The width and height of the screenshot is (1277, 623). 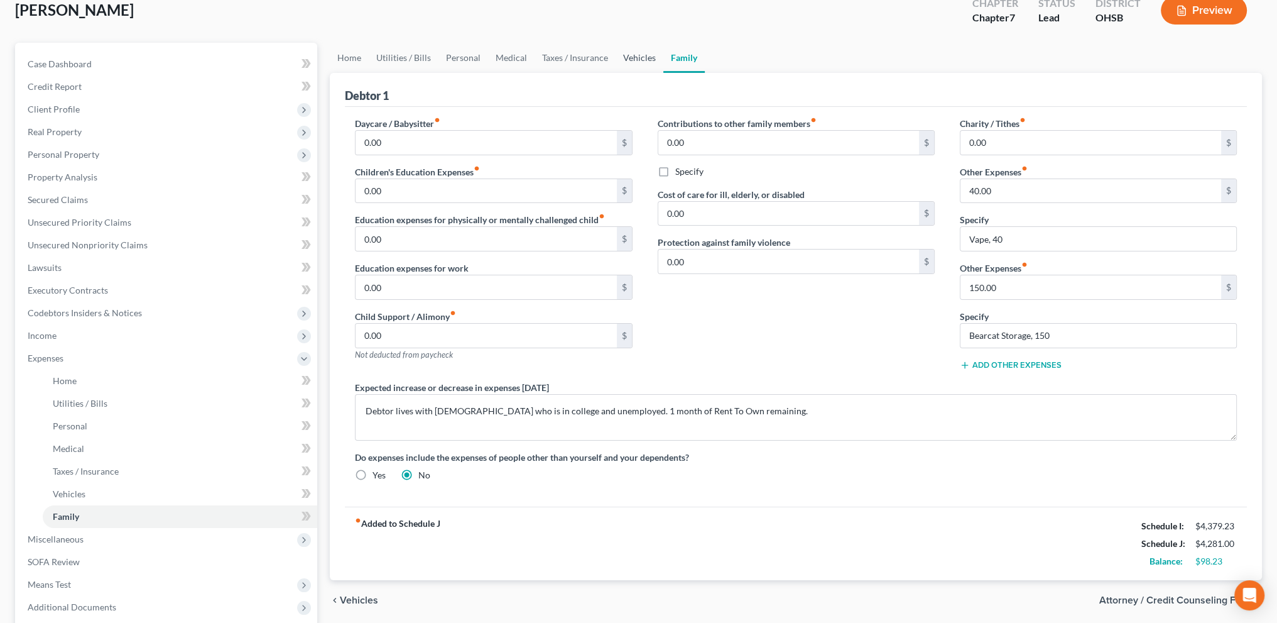 What do you see at coordinates (1216, 543) in the screenshot?
I see `div: $4,281.00` at bounding box center [1216, 543].